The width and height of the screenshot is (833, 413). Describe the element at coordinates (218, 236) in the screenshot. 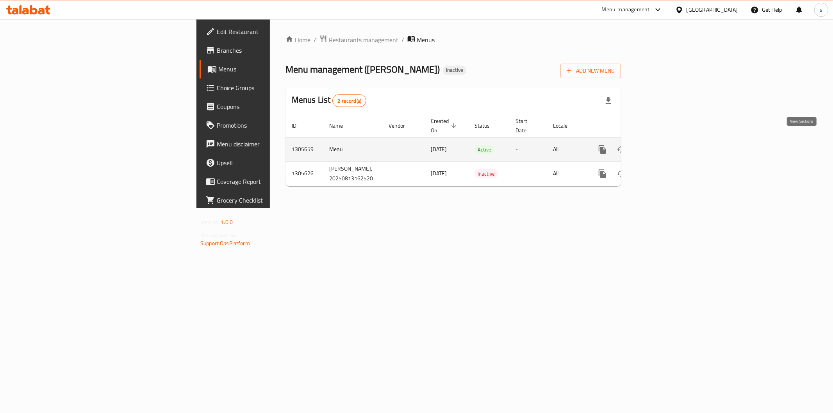

I see `span: Get support on:` at that location.